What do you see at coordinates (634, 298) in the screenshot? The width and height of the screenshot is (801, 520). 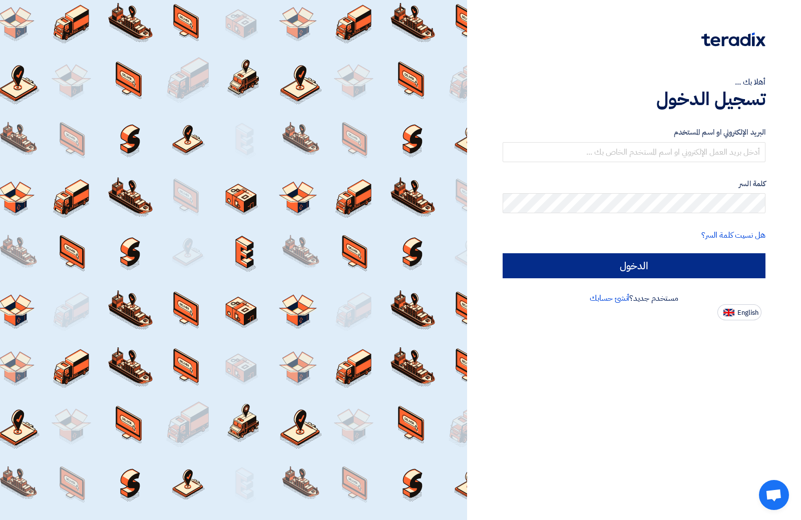 I see `div: مستخدم جديد؟` at bounding box center [634, 298].